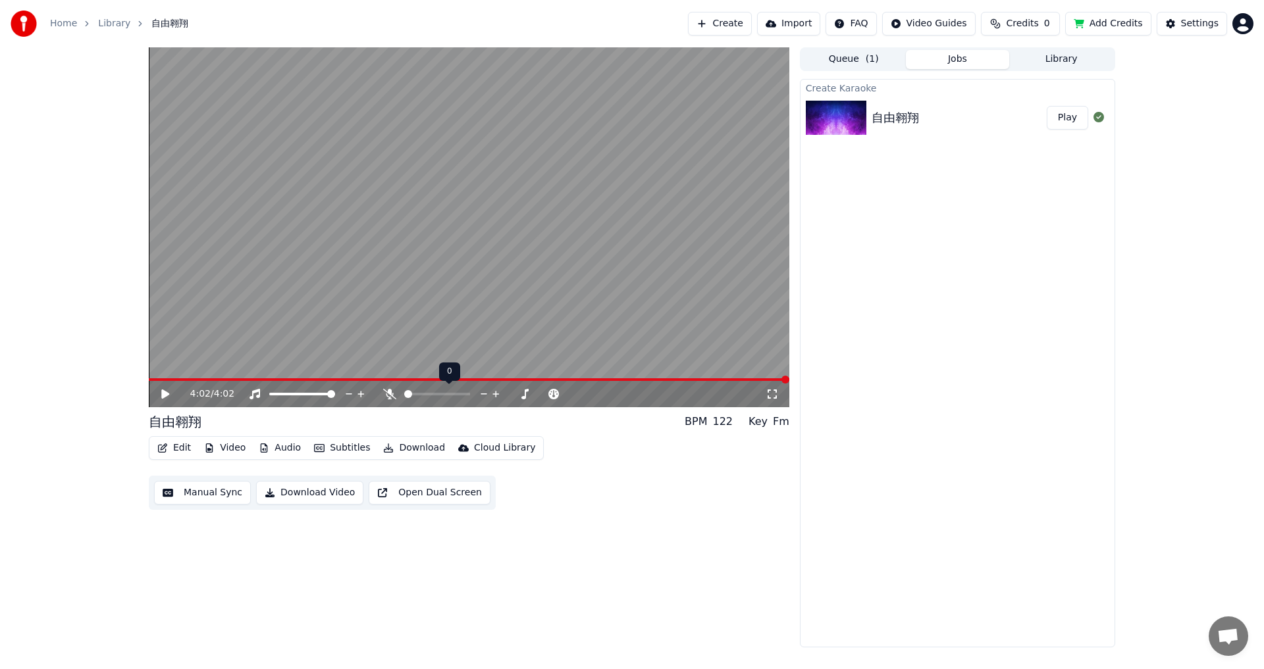 This screenshot has width=1264, height=669. I want to click on button: Credits0, so click(1020, 24).